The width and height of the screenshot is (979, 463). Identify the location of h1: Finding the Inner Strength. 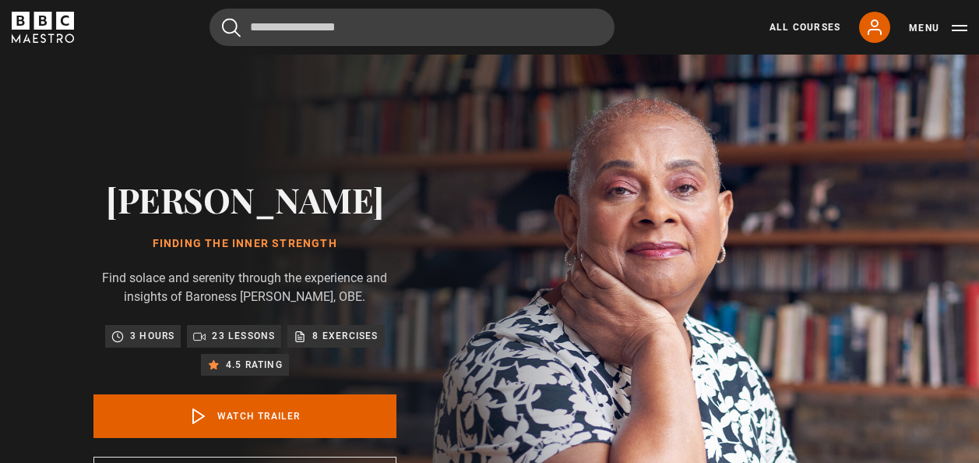
(245, 244).